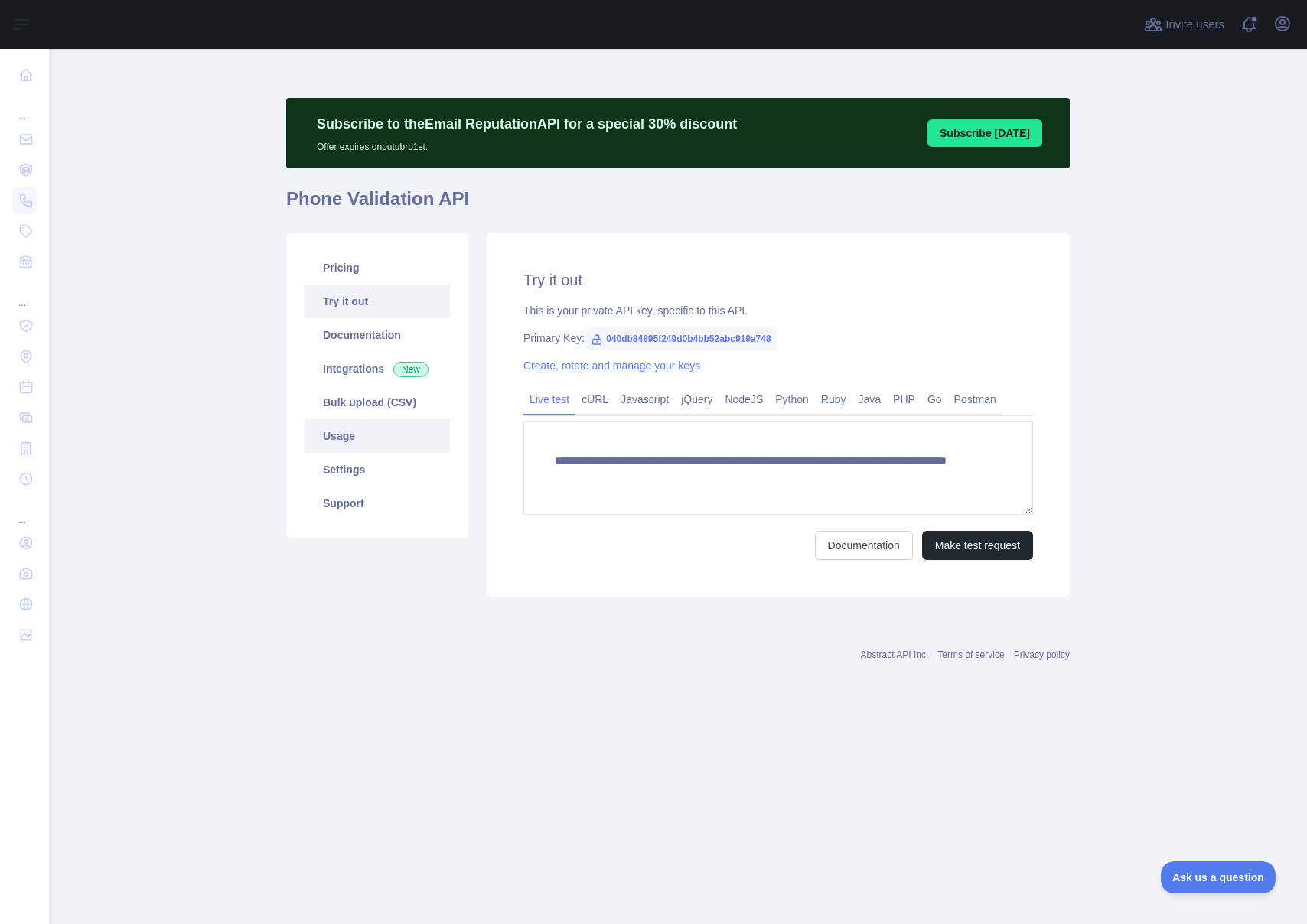  What do you see at coordinates (975, 399) in the screenshot?
I see `a: Postman` at bounding box center [975, 399].